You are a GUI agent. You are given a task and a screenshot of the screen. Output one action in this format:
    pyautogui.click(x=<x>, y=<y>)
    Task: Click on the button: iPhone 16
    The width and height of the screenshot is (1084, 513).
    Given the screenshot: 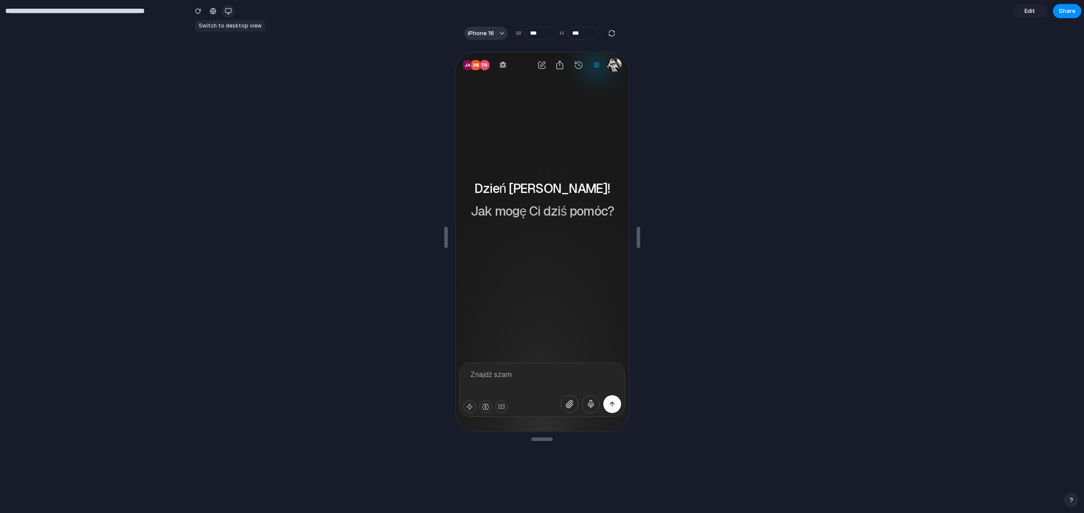 What is the action you would take?
    pyautogui.click(x=486, y=33)
    